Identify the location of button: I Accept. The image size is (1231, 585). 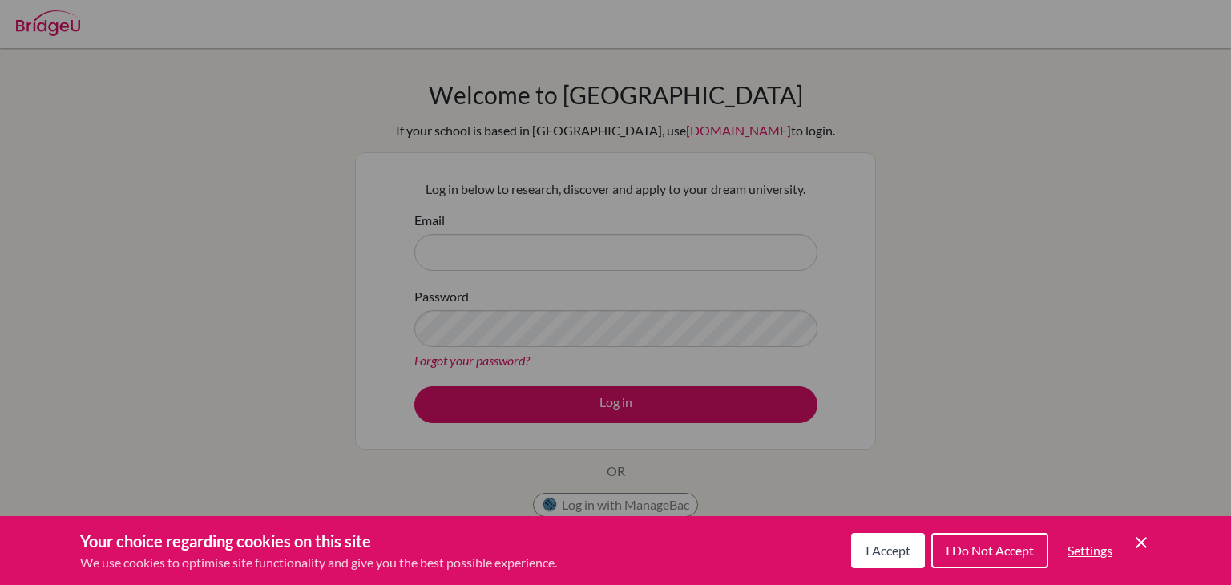
(888, 551).